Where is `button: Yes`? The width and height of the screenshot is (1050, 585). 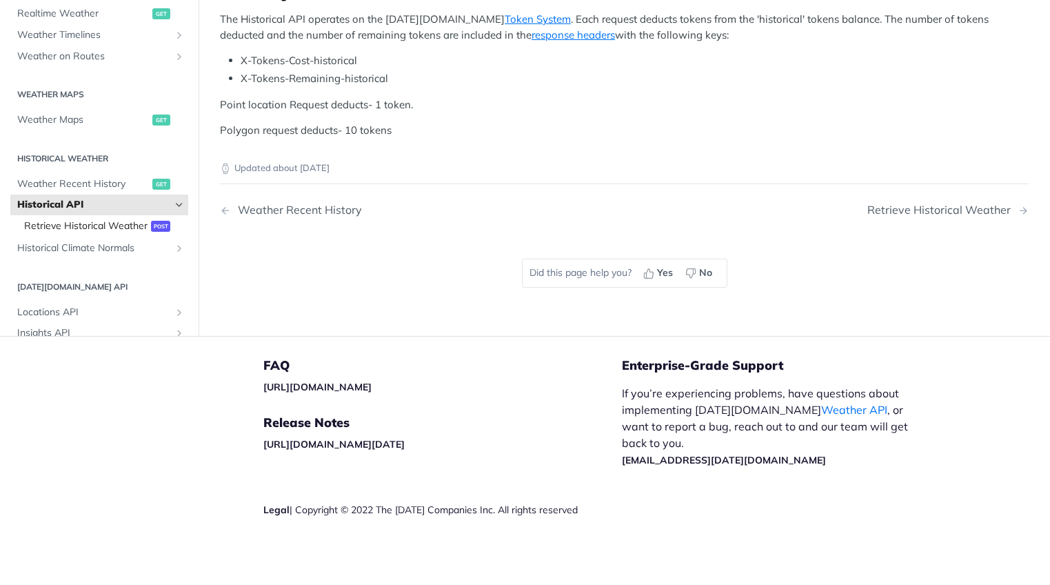
button: Yes is located at coordinates (659, 273).